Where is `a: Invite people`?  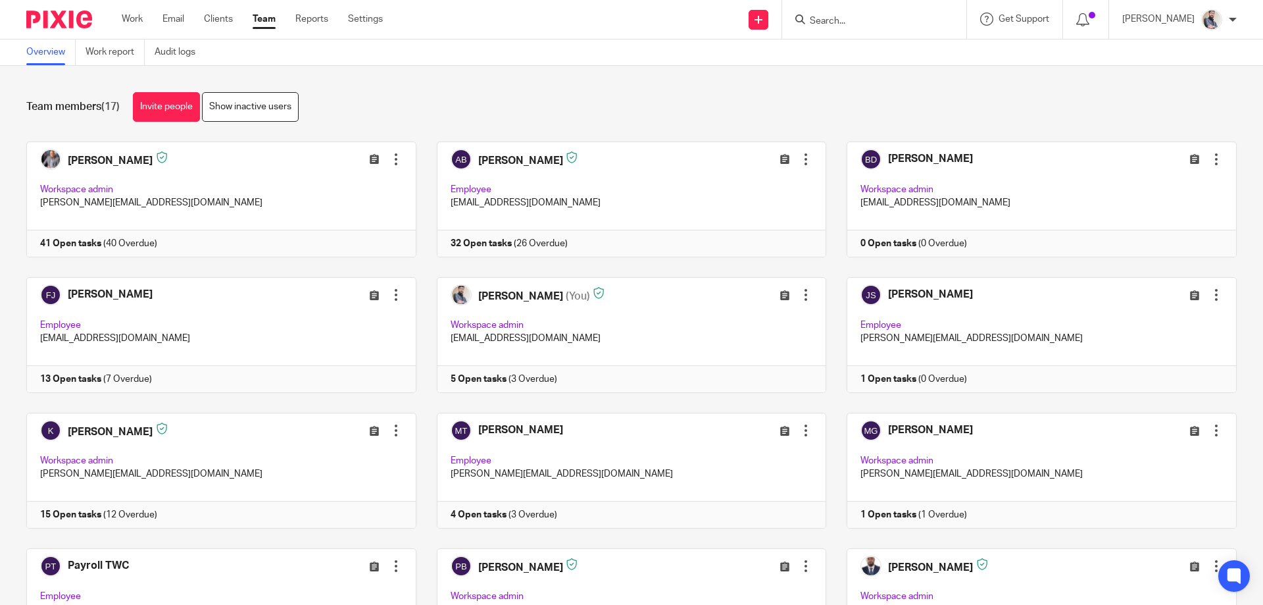
a: Invite people is located at coordinates (166, 107).